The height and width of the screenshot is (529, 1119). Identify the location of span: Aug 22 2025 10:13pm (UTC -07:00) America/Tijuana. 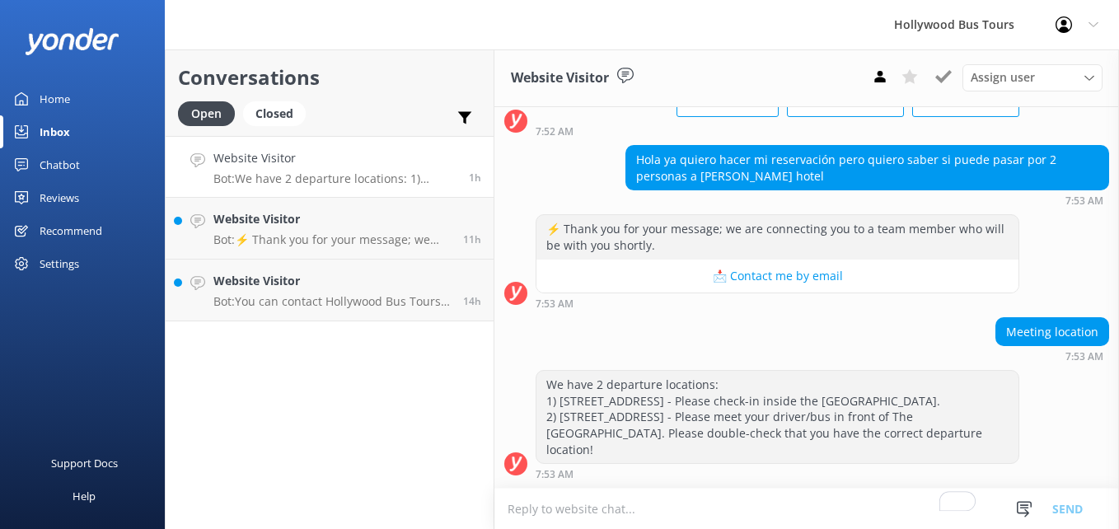
(472, 239).